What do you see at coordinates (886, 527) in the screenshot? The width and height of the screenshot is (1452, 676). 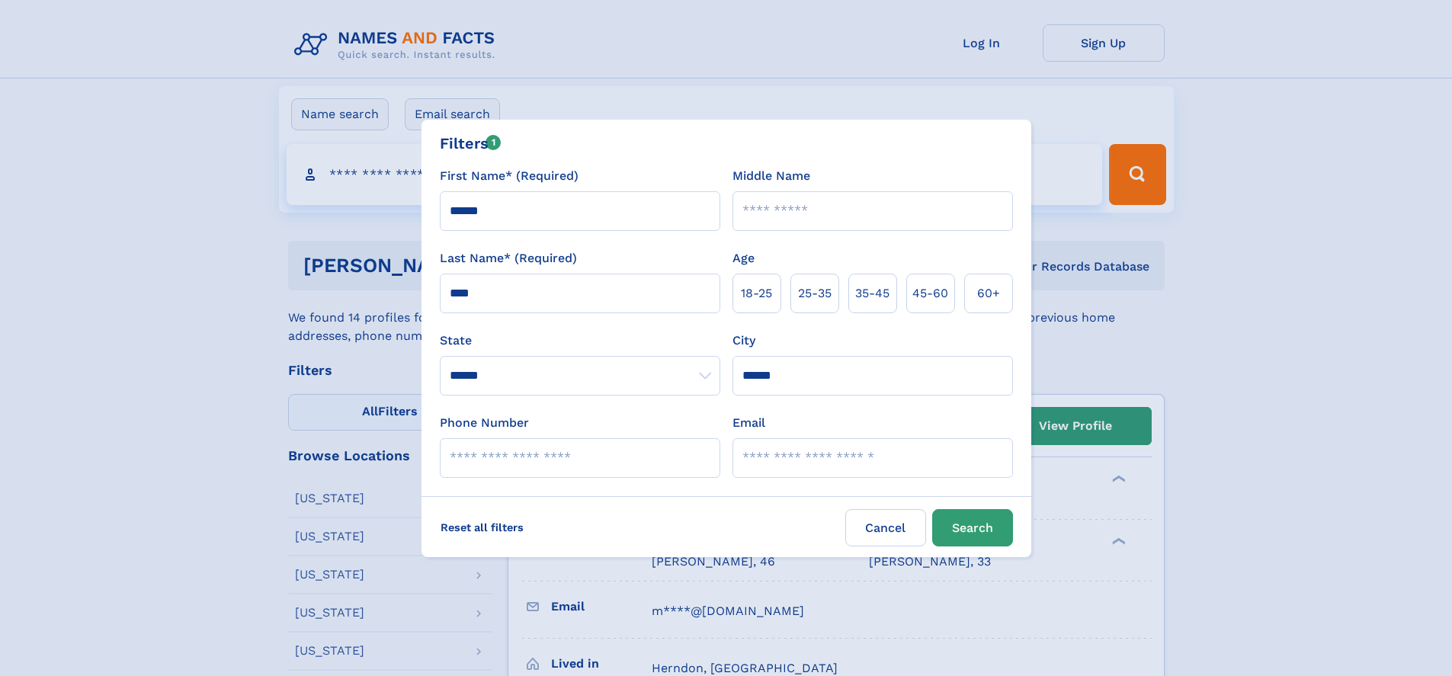 I see `label: Cancel` at bounding box center [886, 527].